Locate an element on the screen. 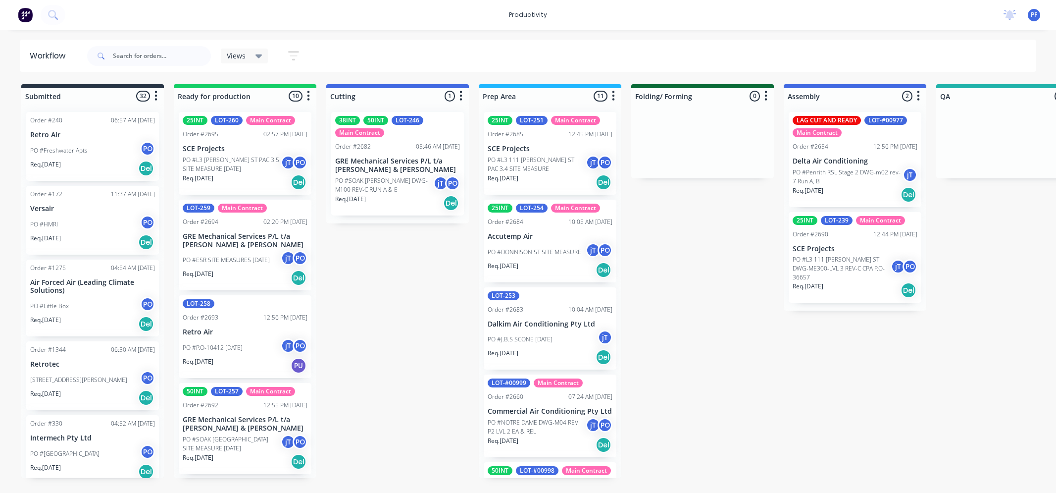 This screenshot has height=493, width=1056. div: LOT-260 is located at coordinates (227, 120).